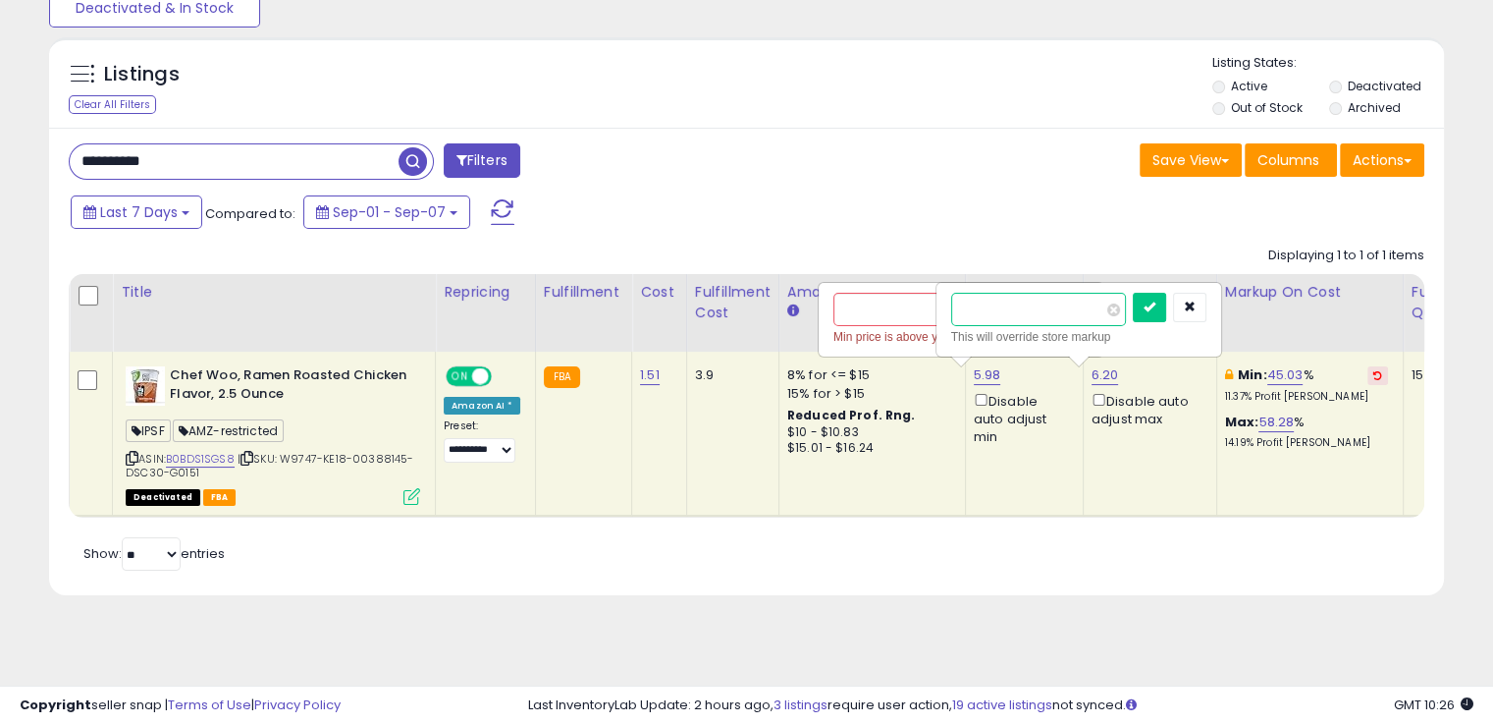 The width and height of the screenshot is (1493, 725). I want to click on button: Last 7 Days, so click(136, 212).